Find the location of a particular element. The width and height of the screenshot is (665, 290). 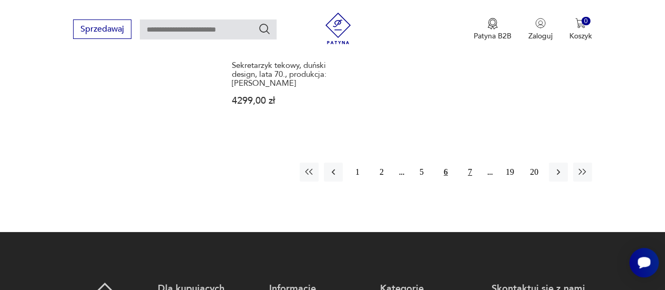

button: 19 is located at coordinates (510, 172).